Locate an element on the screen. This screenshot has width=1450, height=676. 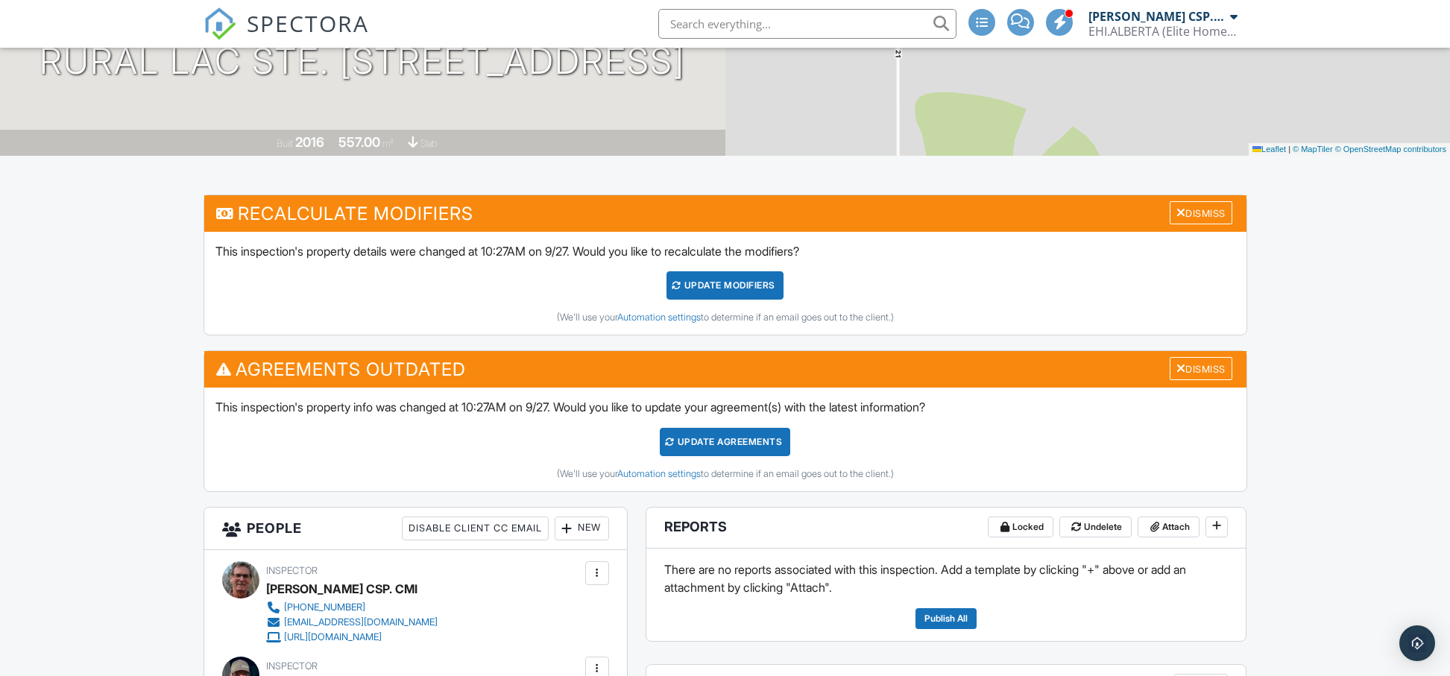
h3: People is located at coordinates (415, 528).